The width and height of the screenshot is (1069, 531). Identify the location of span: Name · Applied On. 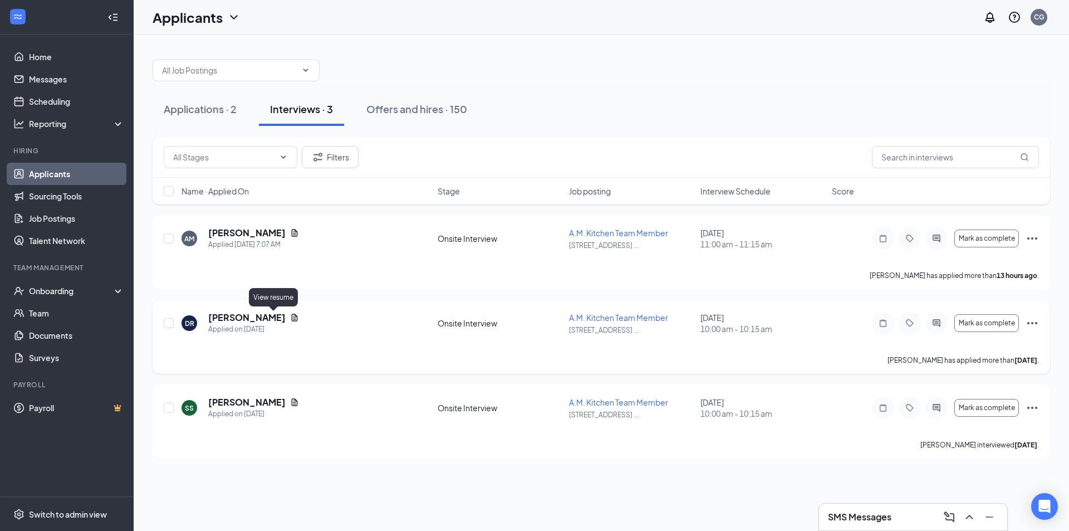
(215, 191).